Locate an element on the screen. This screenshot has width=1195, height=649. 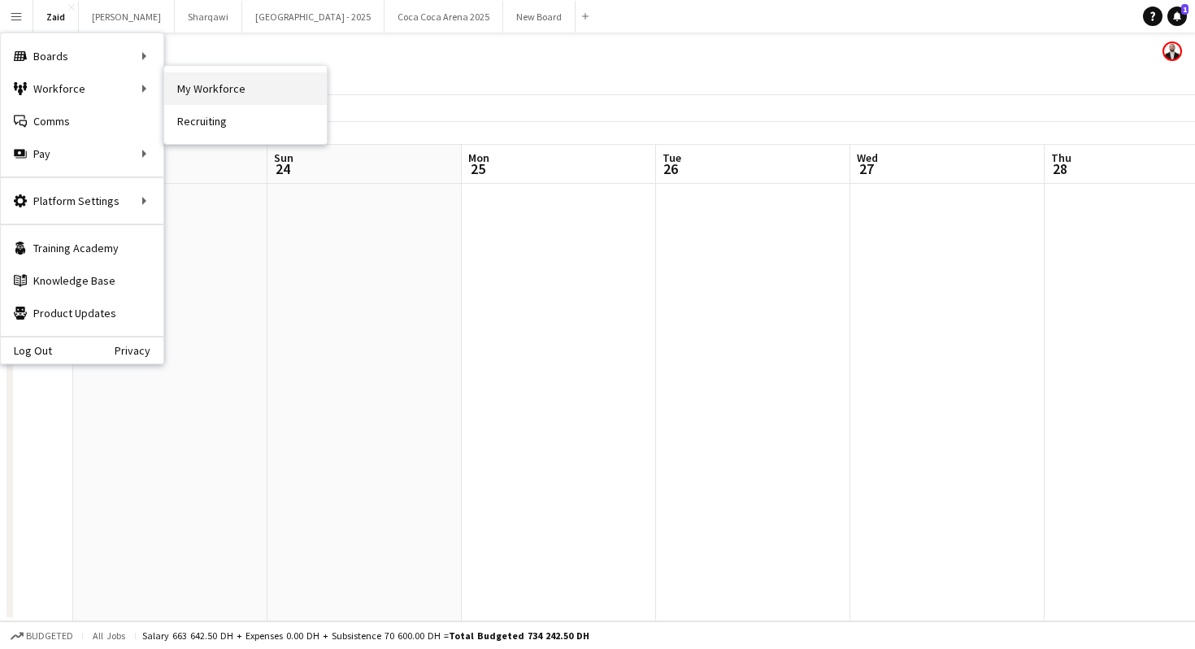
a: Comms is located at coordinates (82, 121).